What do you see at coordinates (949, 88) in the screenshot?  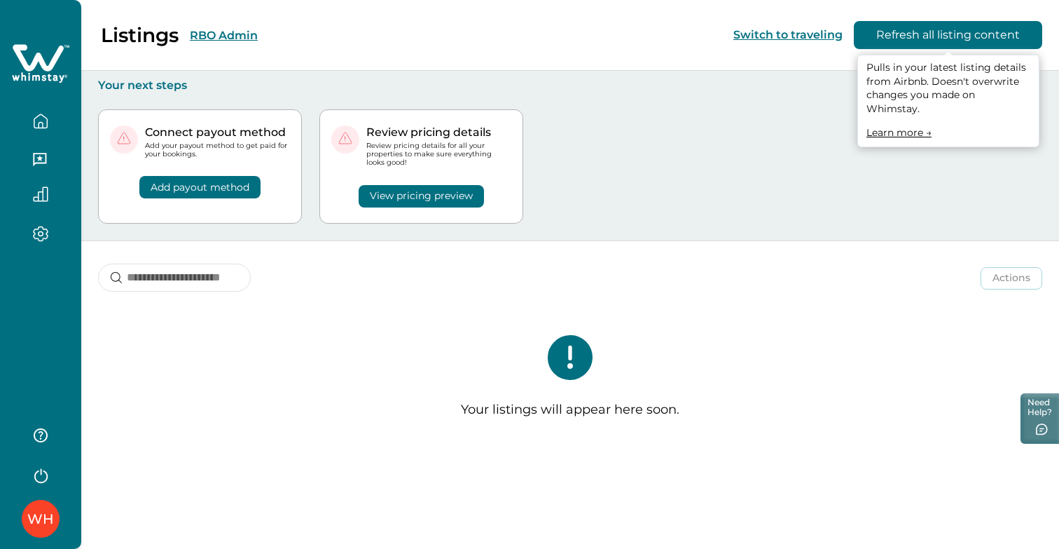 I see `p: Pulls in your latest listing details from Airbnb. Doesn't overwrite changes you made on Whimstay.` at bounding box center [949, 88].